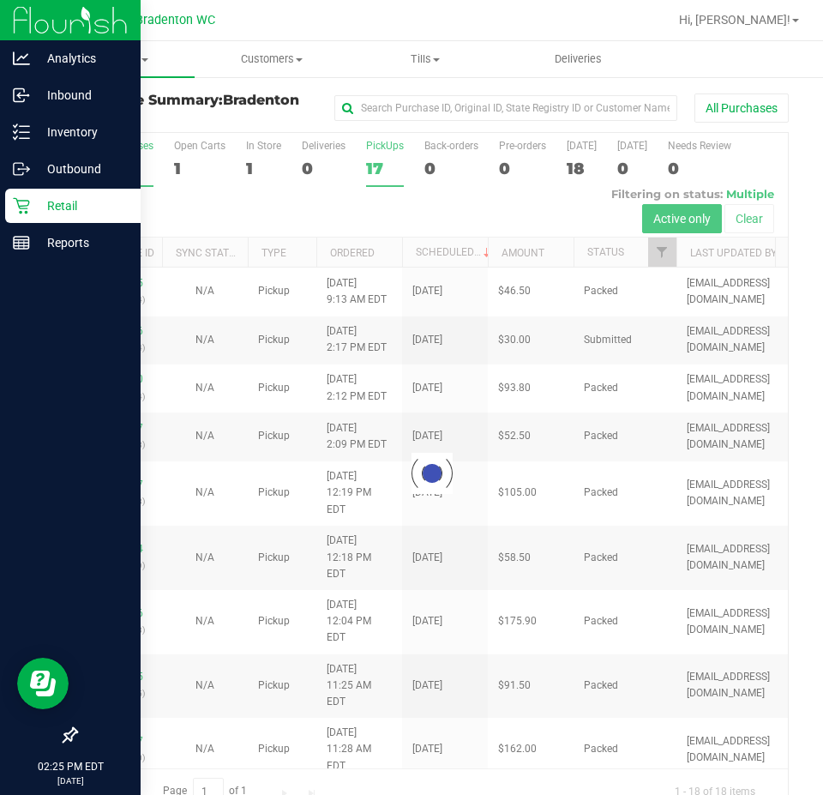 The image size is (823, 795). Describe the element at coordinates (81, 169) in the screenshot. I see `p: Outbound` at that location.